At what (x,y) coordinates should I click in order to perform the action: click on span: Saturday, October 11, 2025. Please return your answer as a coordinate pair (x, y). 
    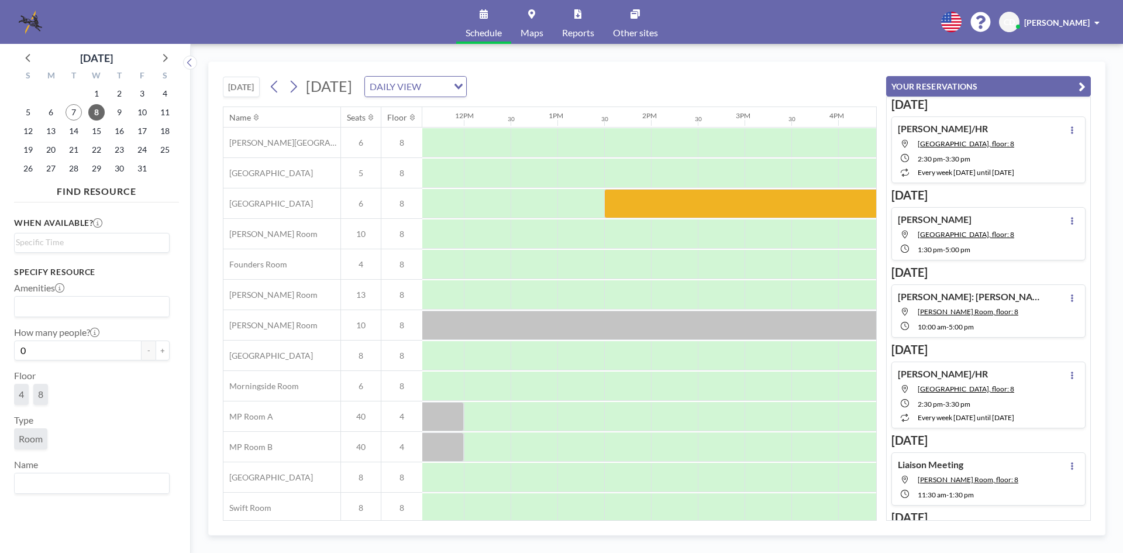
    Looking at the image, I should click on (165, 112).